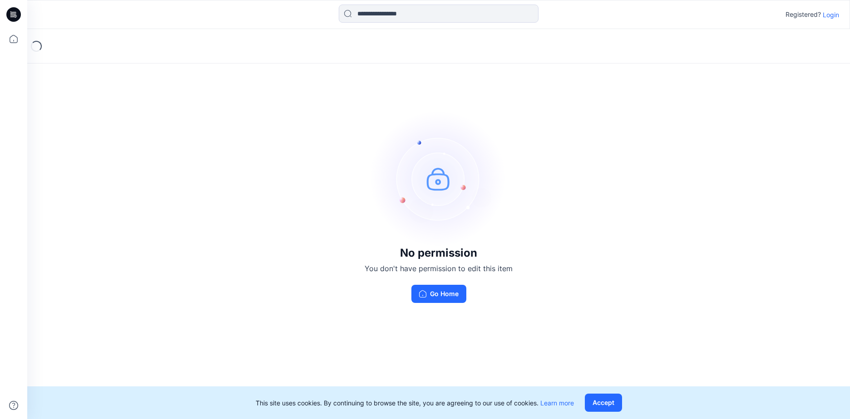  Describe the element at coordinates (438, 294) in the screenshot. I see `a: Go Home` at that location.